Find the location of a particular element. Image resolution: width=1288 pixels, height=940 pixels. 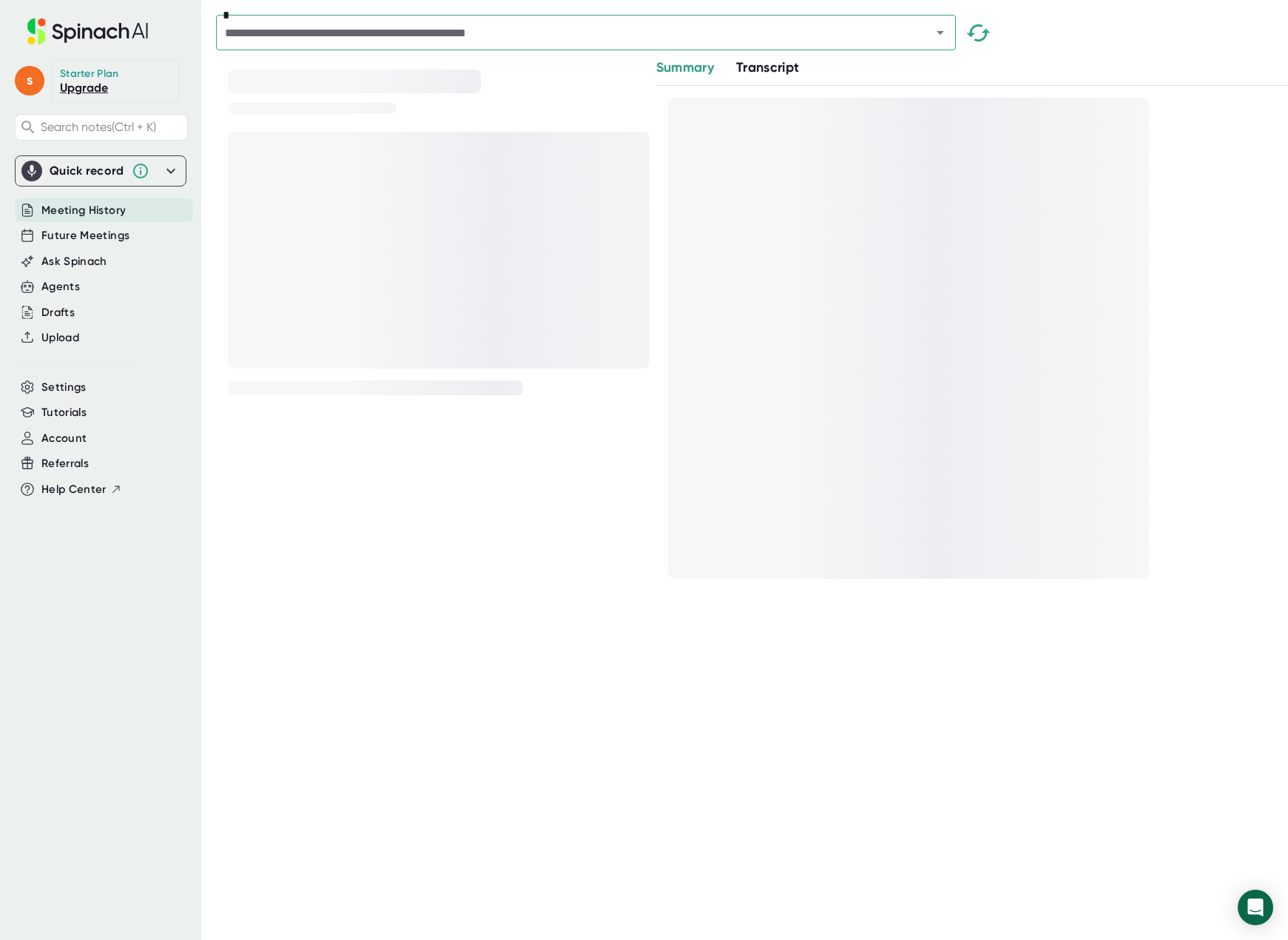

div: Drafts is located at coordinates (58, 312).